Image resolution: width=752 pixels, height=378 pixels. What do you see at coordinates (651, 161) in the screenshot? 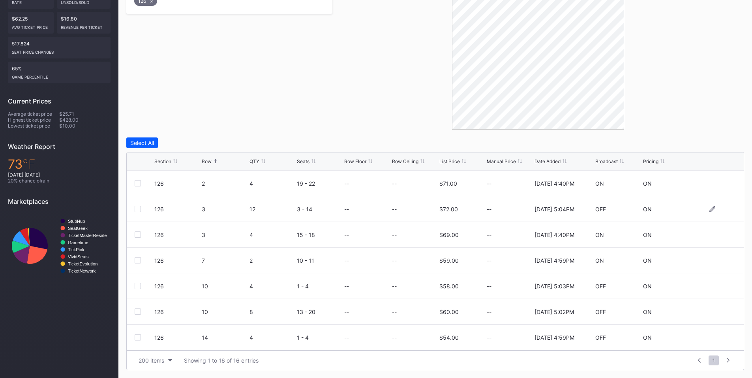
I see `div: Pricing` at bounding box center [651, 161].